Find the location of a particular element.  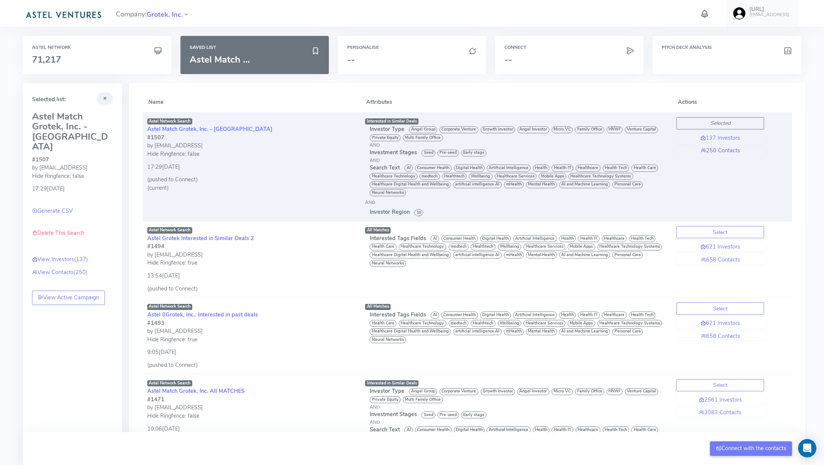

div: #1494 is located at coordinates (251, 247).